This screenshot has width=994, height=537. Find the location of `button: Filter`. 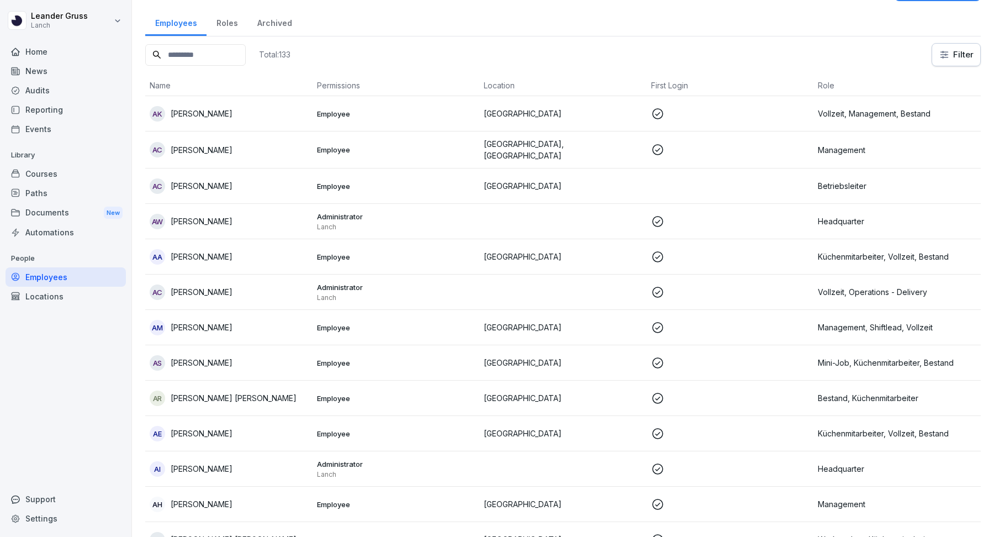

button: Filter is located at coordinates (956, 55).